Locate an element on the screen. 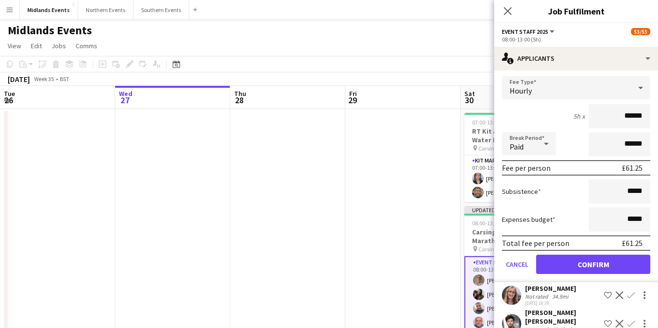 The height and width of the screenshot is (328, 658). button: Southern Events is located at coordinates (161, 10).